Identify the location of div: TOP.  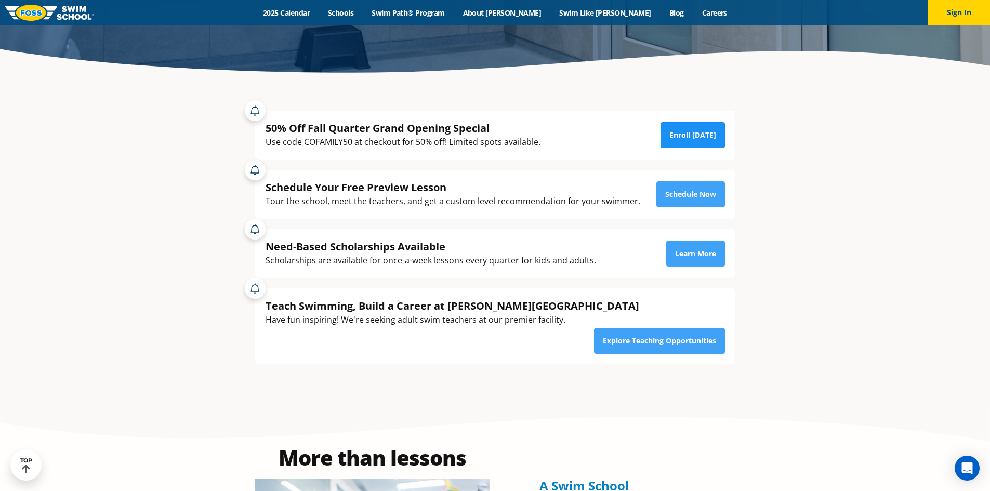
(26, 465).